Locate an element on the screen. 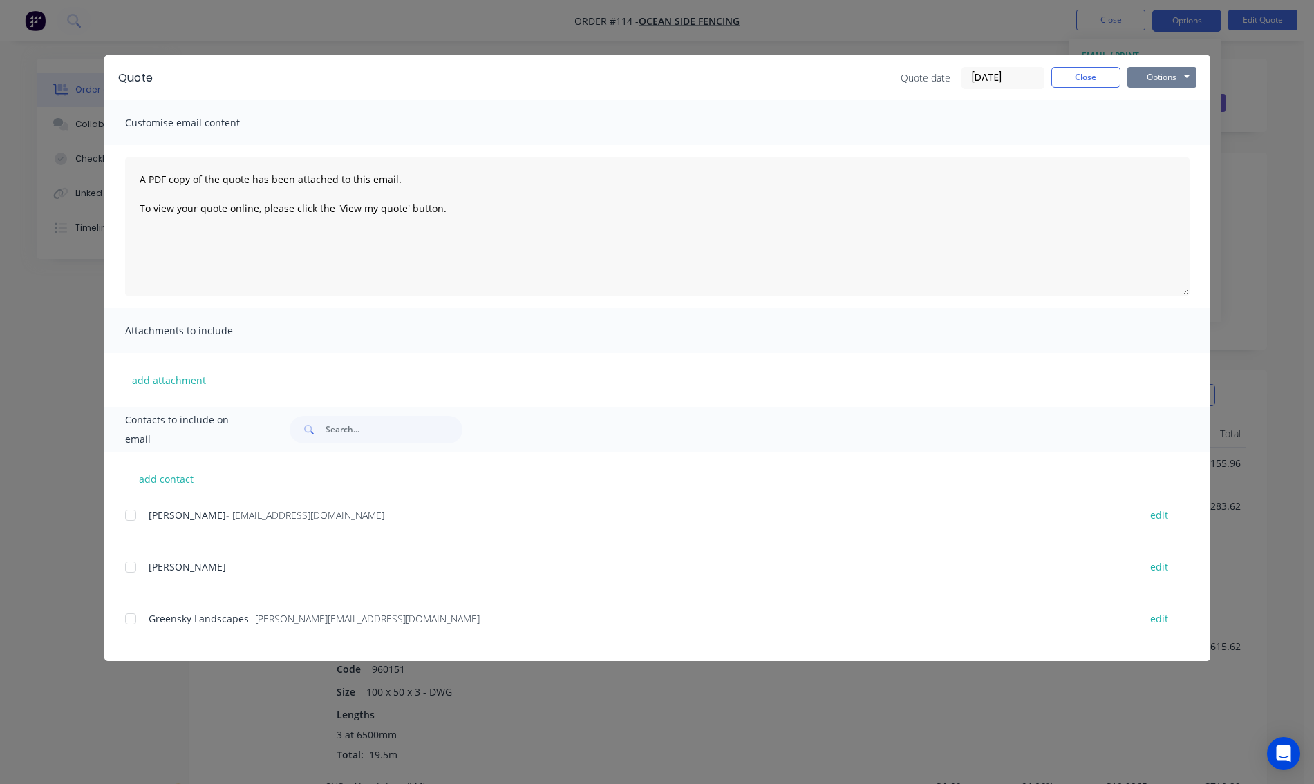 The height and width of the screenshot is (784, 1314). button: Options is located at coordinates (1162, 77).